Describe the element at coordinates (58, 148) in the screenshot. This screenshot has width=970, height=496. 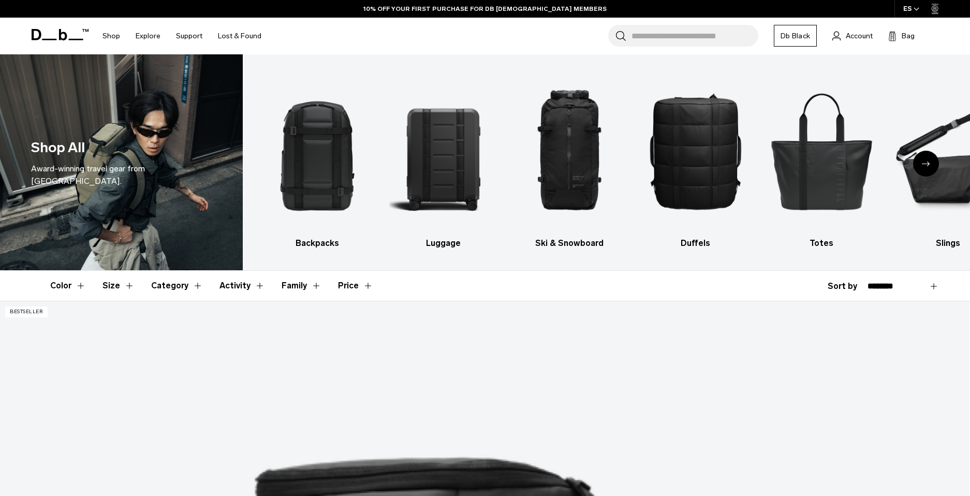
I see `h1: Shop All` at that location.